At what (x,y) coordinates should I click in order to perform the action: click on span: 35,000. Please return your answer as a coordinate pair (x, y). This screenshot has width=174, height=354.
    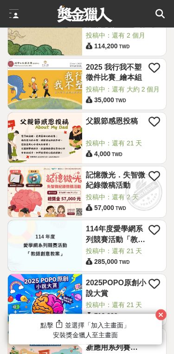
    Looking at the image, I should click on (100, 100).